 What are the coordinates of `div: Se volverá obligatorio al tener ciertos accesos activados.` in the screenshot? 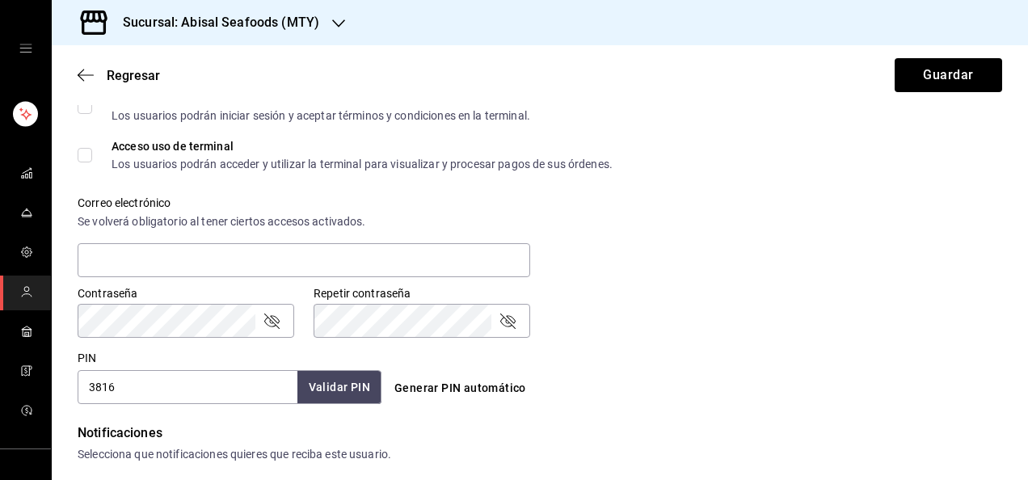 It's located at (304, 221).